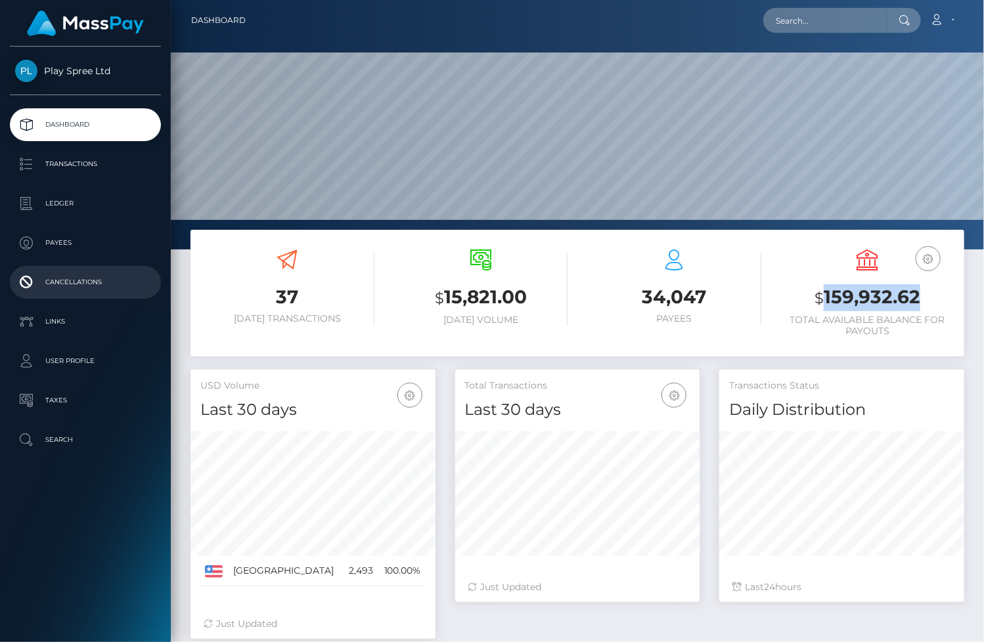  What do you see at coordinates (85, 23) in the screenshot?
I see `img: MassPay Logo` at bounding box center [85, 23].